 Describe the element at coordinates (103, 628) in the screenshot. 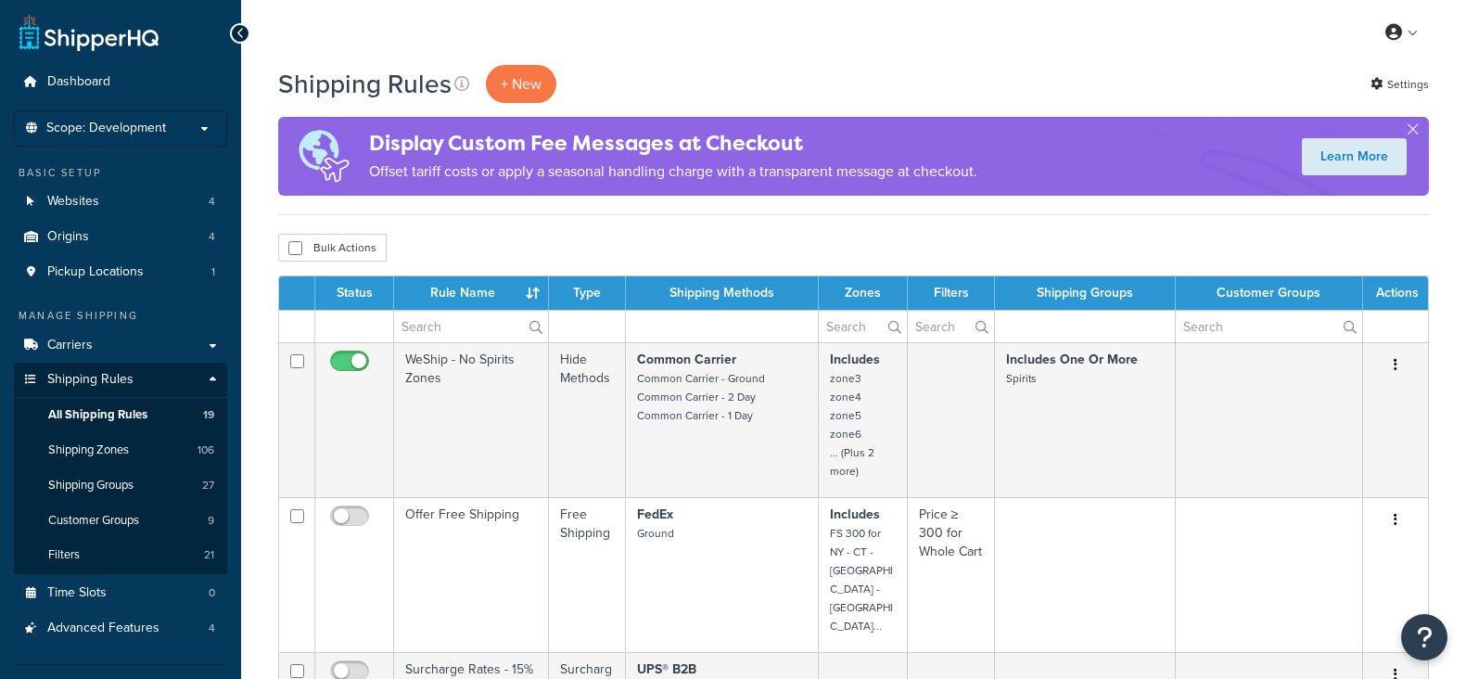

I see `span: Advanced Features` at that location.